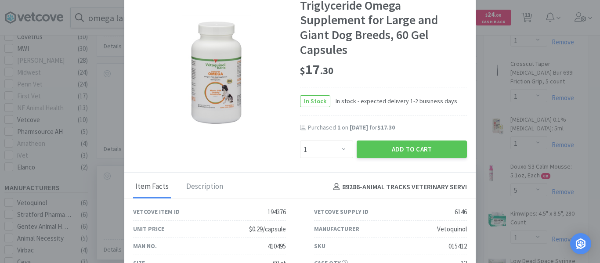 The image size is (600, 263). What do you see at coordinates (145, 246) in the screenshot?
I see `div: Man No.` at bounding box center [145, 246].